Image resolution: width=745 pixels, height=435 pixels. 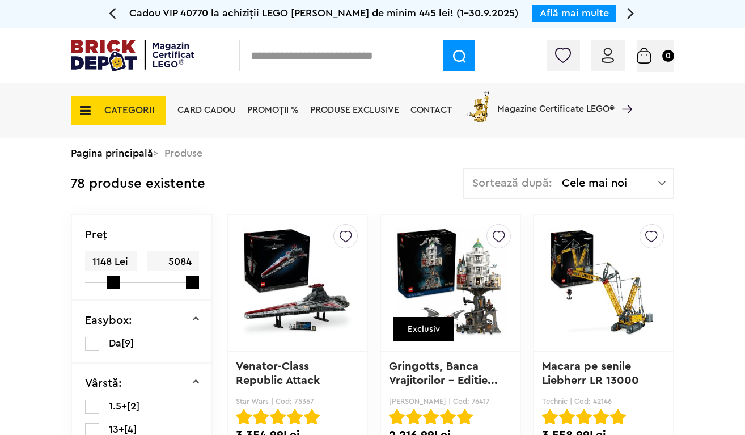 I want to click on span: [2], so click(x=133, y=406).